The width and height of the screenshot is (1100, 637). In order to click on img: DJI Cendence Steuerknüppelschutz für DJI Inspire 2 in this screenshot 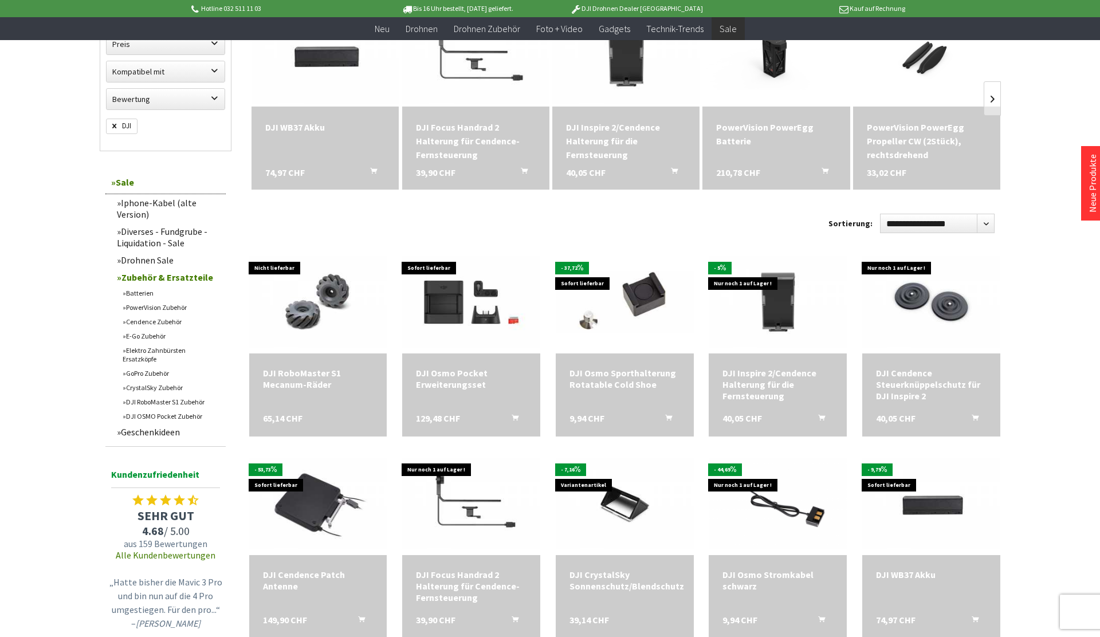, I will do `click(931, 302)`.